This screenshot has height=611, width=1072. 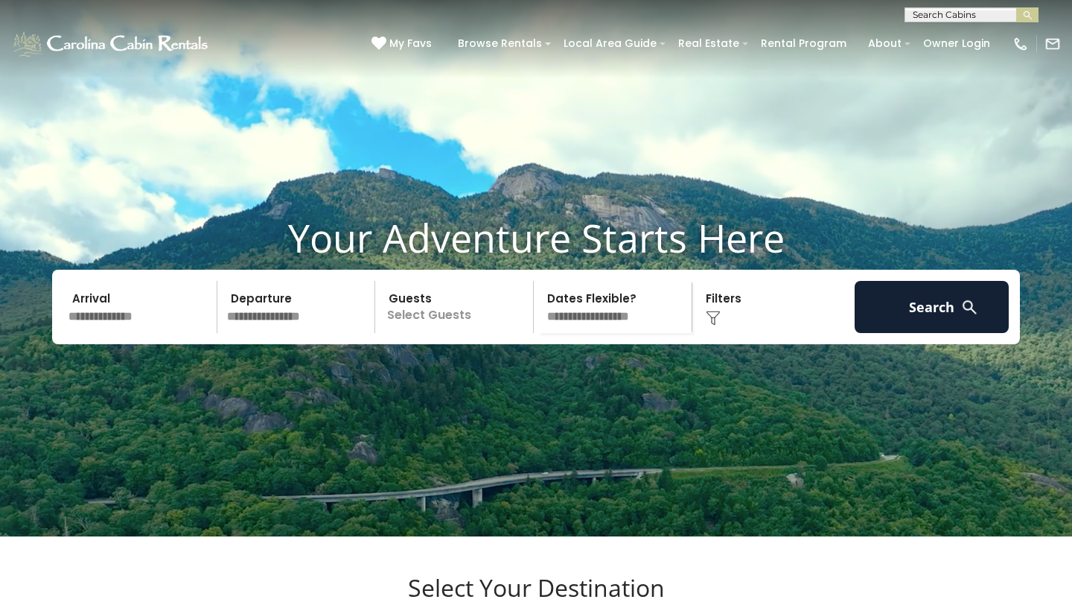 What do you see at coordinates (931, 307) in the screenshot?
I see `button: Search` at bounding box center [931, 307].